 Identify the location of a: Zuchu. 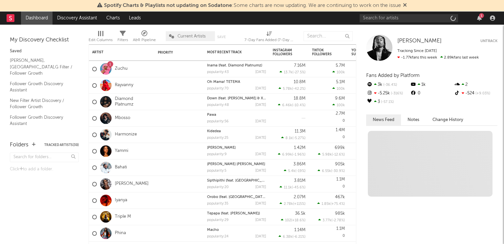
(121, 69).